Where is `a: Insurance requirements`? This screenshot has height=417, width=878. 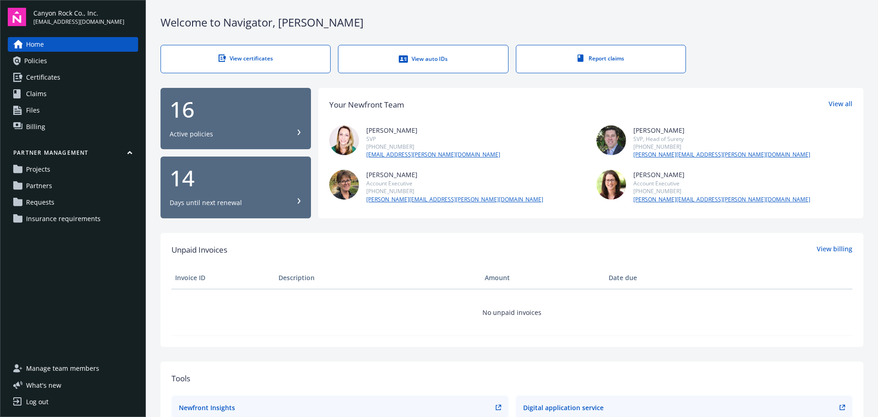 a: Insurance requirements is located at coordinates (73, 219).